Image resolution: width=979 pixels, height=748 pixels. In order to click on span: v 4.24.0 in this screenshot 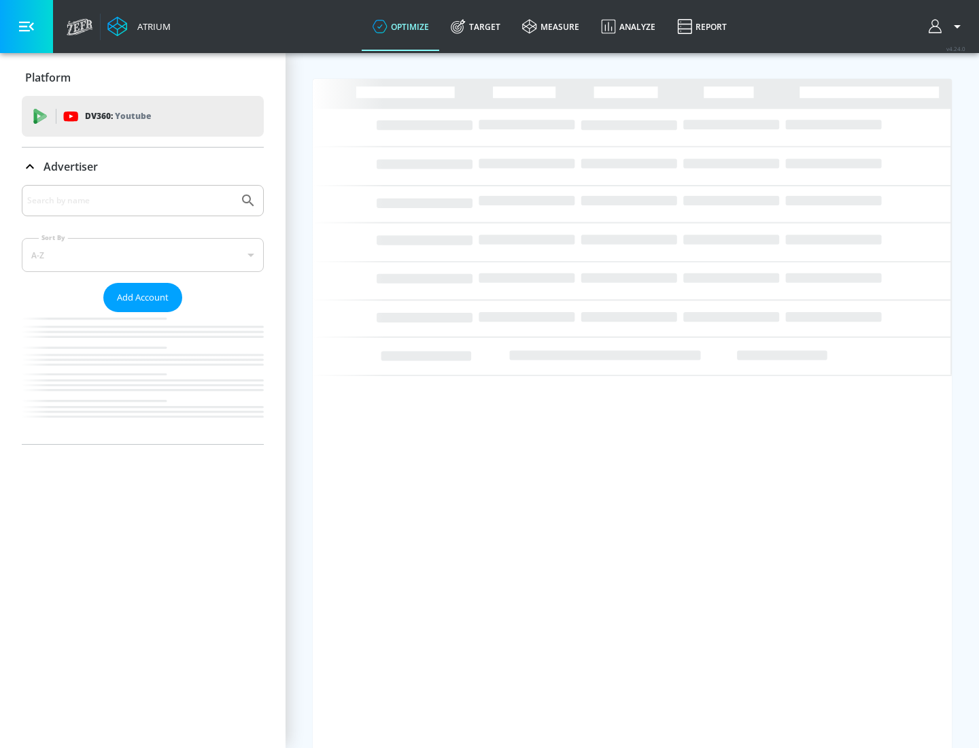, I will do `click(956, 48)`.